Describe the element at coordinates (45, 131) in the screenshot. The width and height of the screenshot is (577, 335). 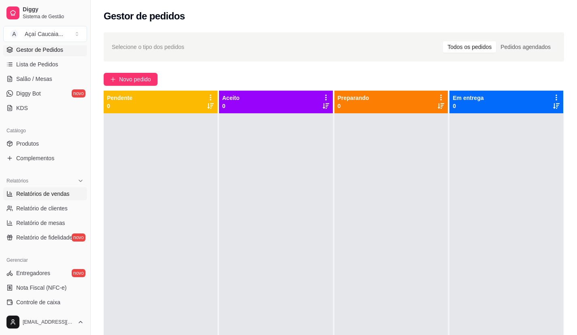
I see `div: Catálogo` at that location.